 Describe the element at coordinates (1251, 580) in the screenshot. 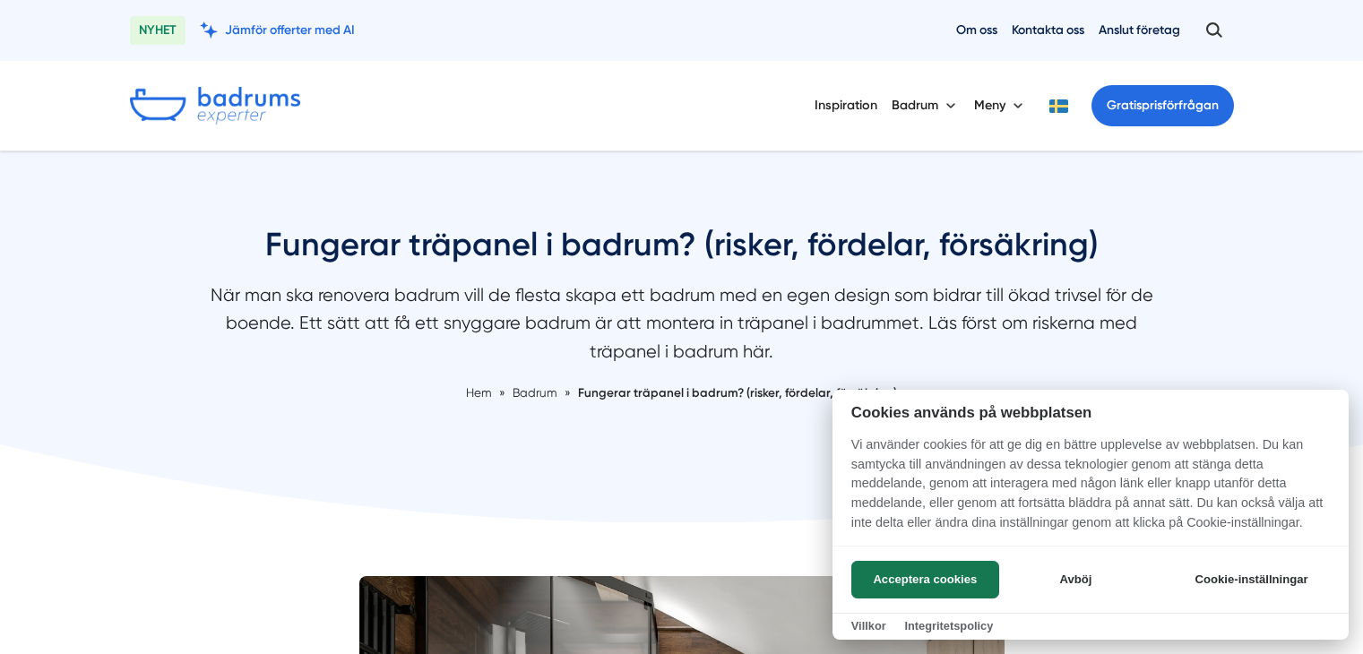

I see `button: Cookie-inställningar` at that location.